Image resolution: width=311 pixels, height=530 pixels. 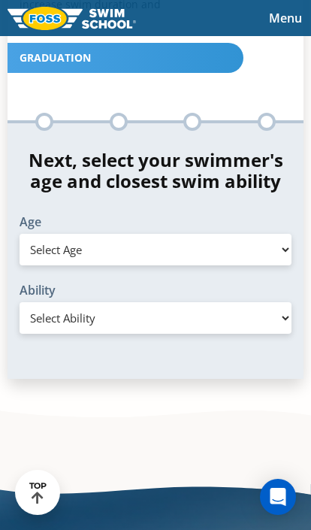 What do you see at coordinates (38, 493) in the screenshot?
I see `div: TOP` at bounding box center [38, 493].